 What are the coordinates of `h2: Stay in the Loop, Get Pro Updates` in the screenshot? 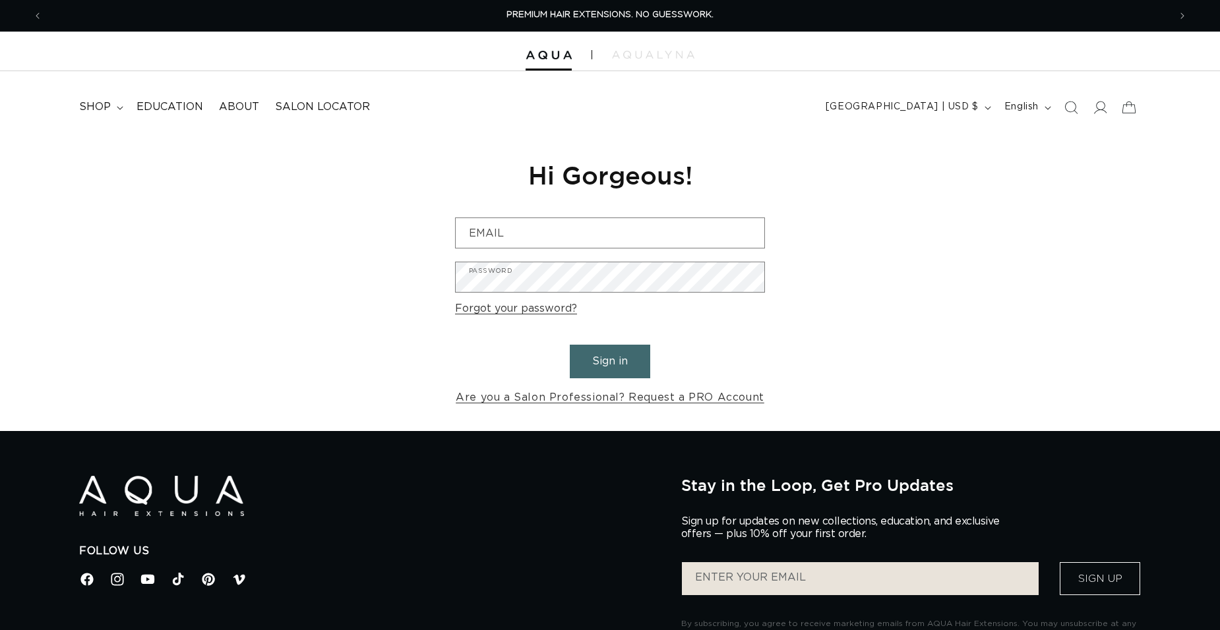 It's located at (911, 485).